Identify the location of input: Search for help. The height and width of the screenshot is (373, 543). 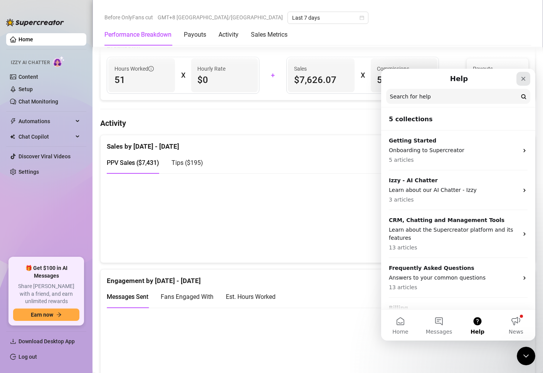
(77, 27).